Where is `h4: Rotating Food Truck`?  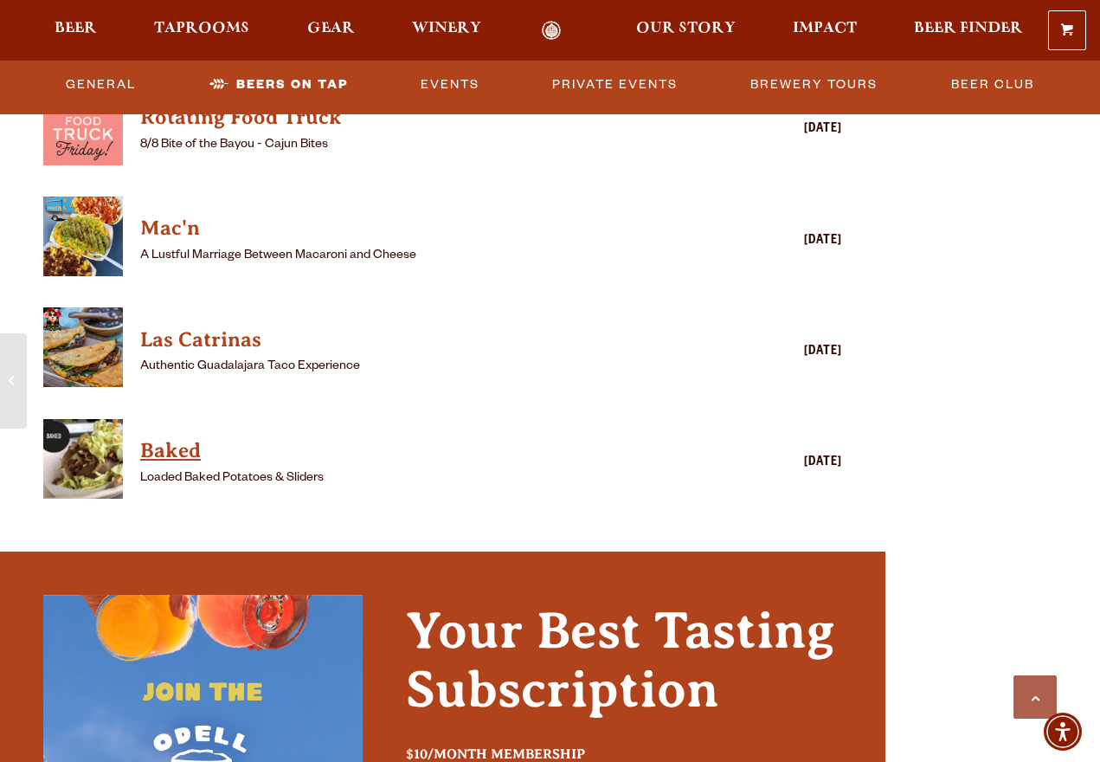 h4: Rotating Food Truck is located at coordinates (417, 118).